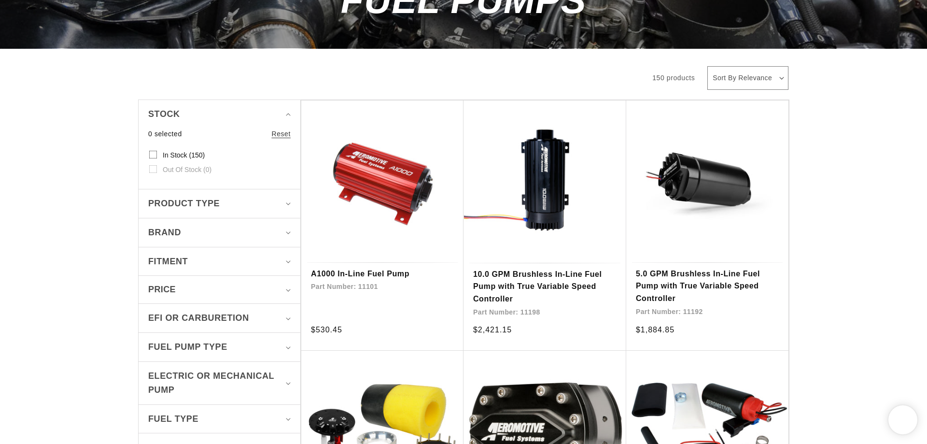 The image size is (927, 444). What do you see at coordinates (168, 261) in the screenshot?
I see `span: Fitment` at bounding box center [168, 261].